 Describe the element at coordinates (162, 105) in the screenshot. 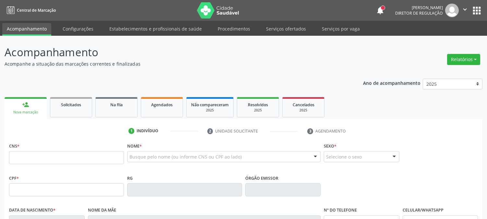

I see `span: Agendados` at that location.